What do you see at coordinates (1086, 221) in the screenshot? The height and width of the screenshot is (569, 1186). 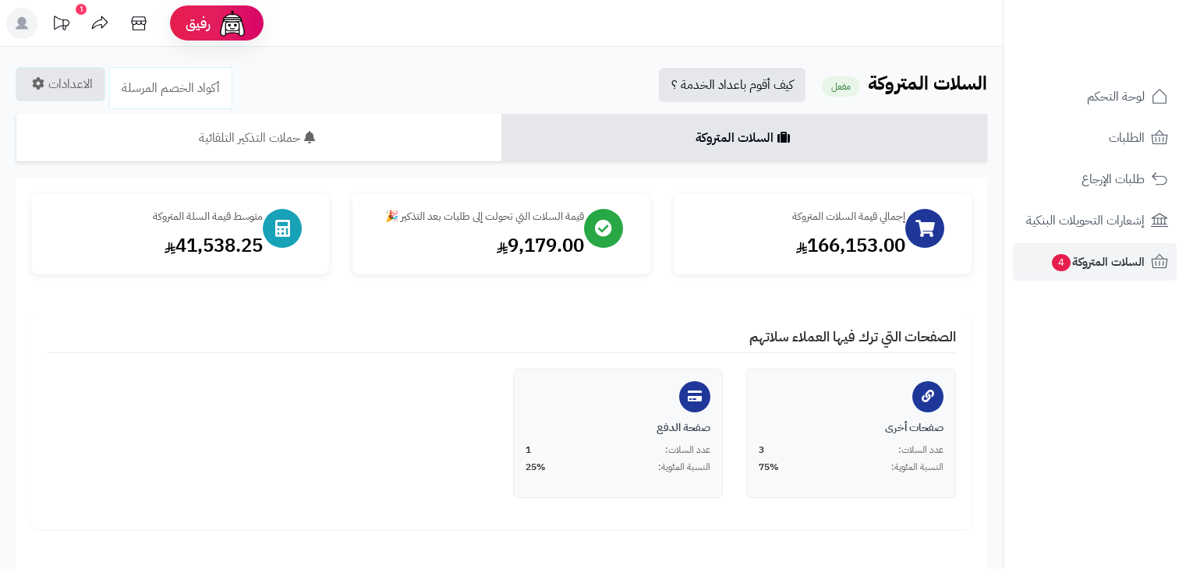 I see `span: إشعارات التحويلات البنكية` at bounding box center [1086, 221].